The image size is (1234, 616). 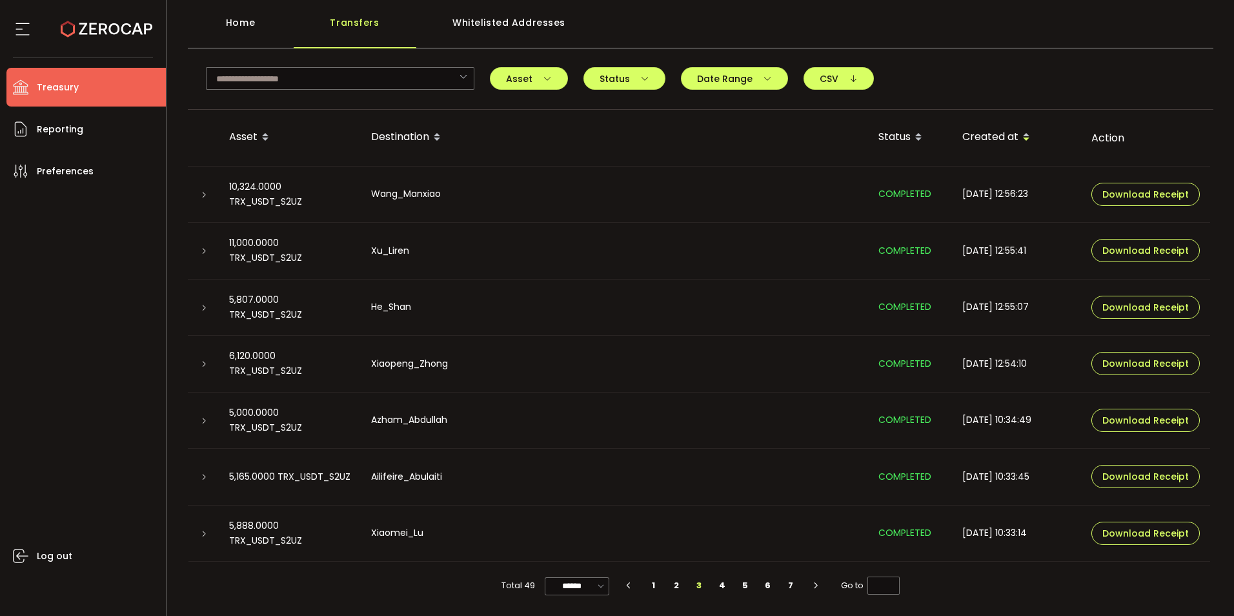 I want to click on span: Total 49, so click(x=518, y=585).